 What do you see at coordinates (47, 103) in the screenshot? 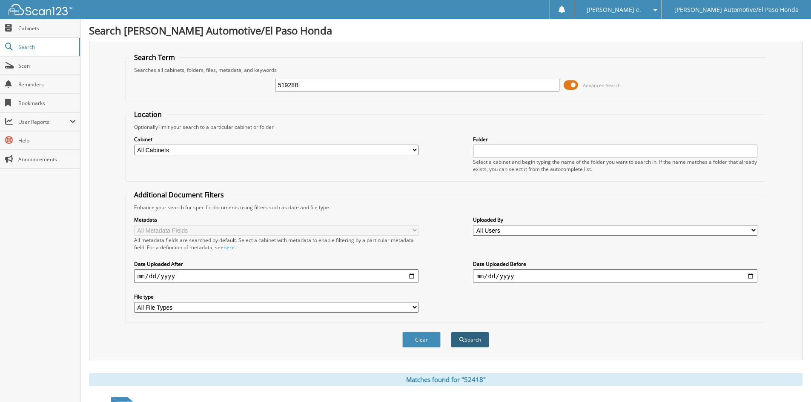
I see `span: Bookmarks` at bounding box center [47, 103].